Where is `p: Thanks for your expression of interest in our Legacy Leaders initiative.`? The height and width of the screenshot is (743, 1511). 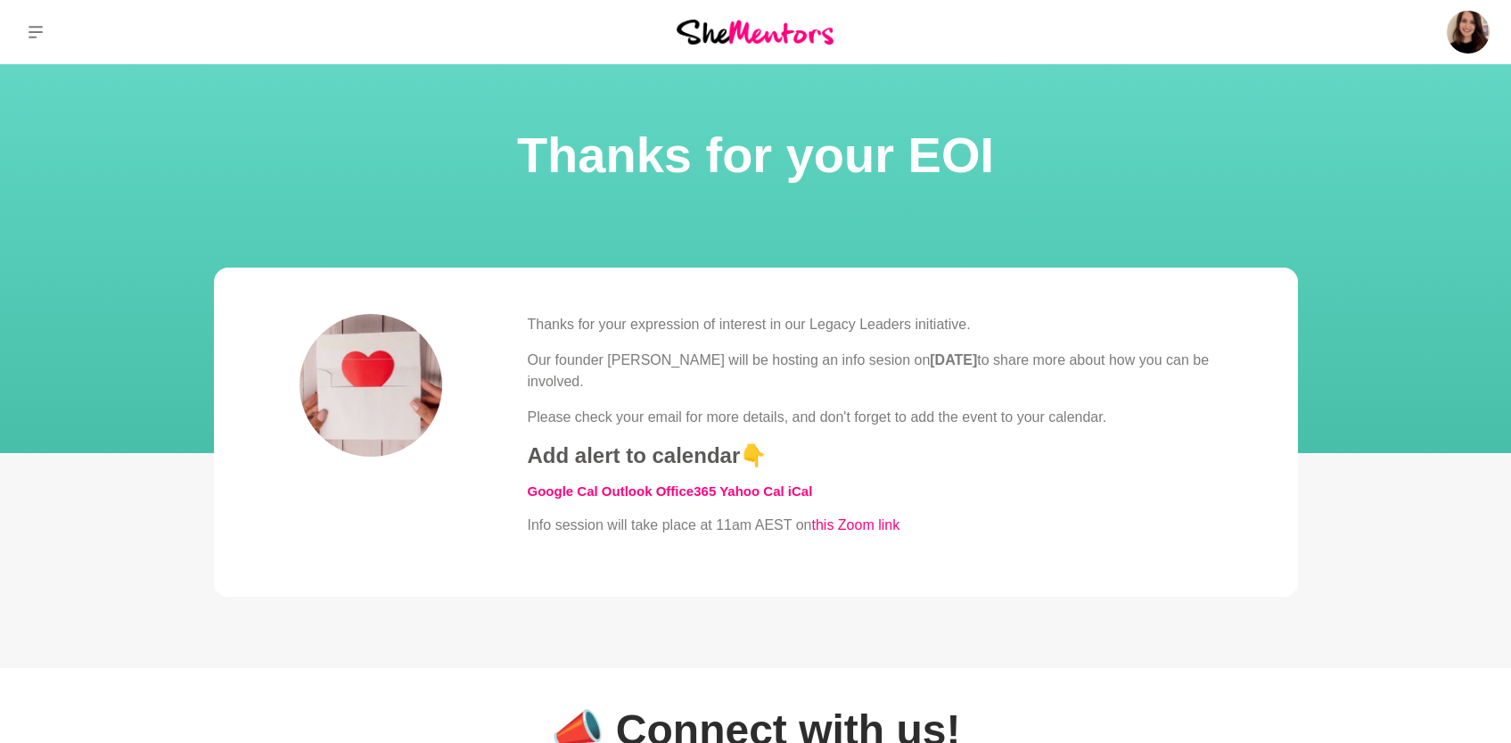
p: Thanks for your expression of interest in our Legacy Leaders initiative. is located at coordinates (870, 324).